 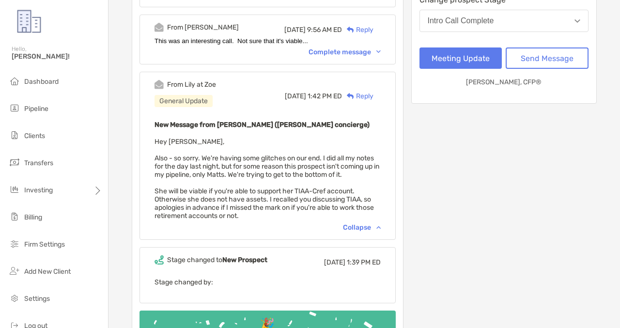 I want to click on span: Clients, so click(x=34, y=136).